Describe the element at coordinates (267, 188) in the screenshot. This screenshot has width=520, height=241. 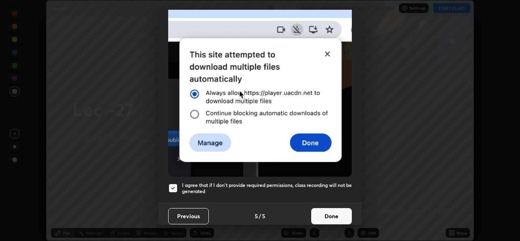
I see `h5: I agree that if I don't provide required permissions, class recording will not be generated` at that location.